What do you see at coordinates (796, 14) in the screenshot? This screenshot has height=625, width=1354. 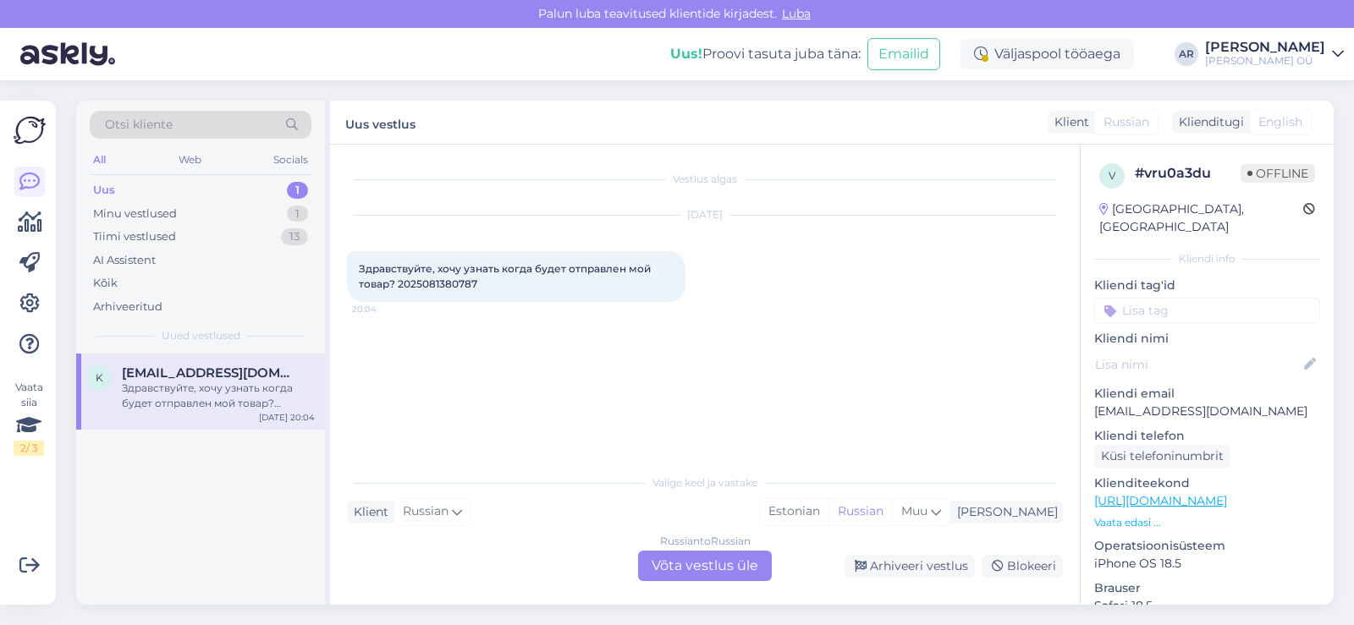 I see `span: Luba` at bounding box center [796, 14].